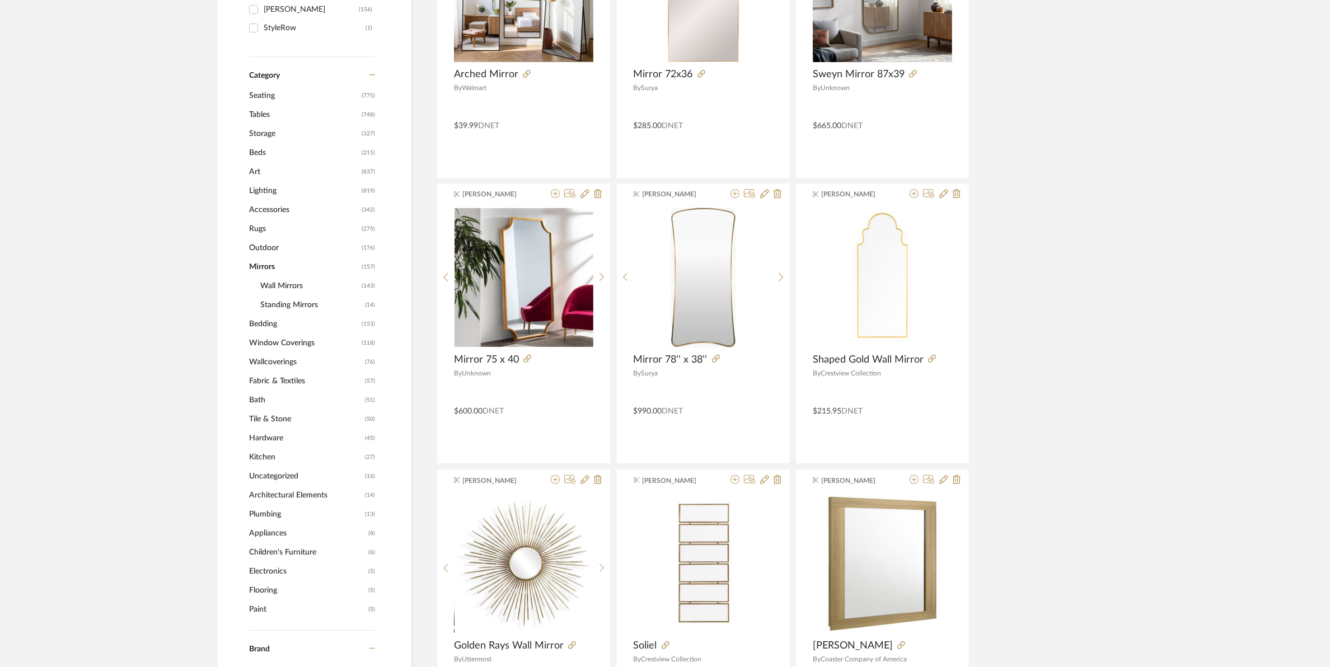  What do you see at coordinates (264, 76) in the screenshot?
I see `span: Category` at bounding box center [264, 76].